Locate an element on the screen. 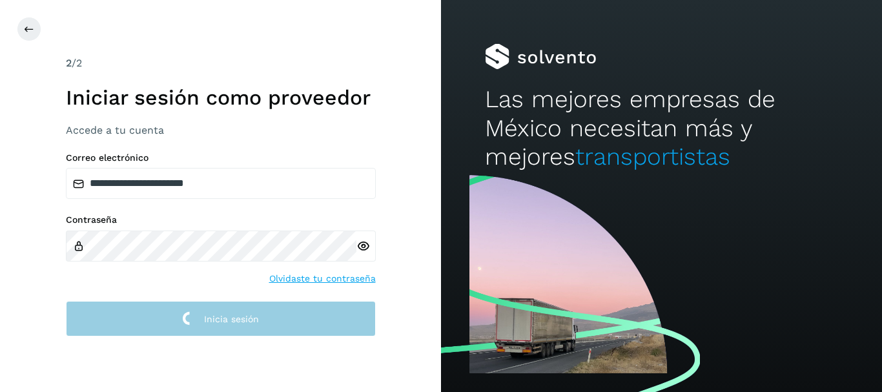 This screenshot has width=882, height=392. span: 2 is located at coordinates (68, 63).